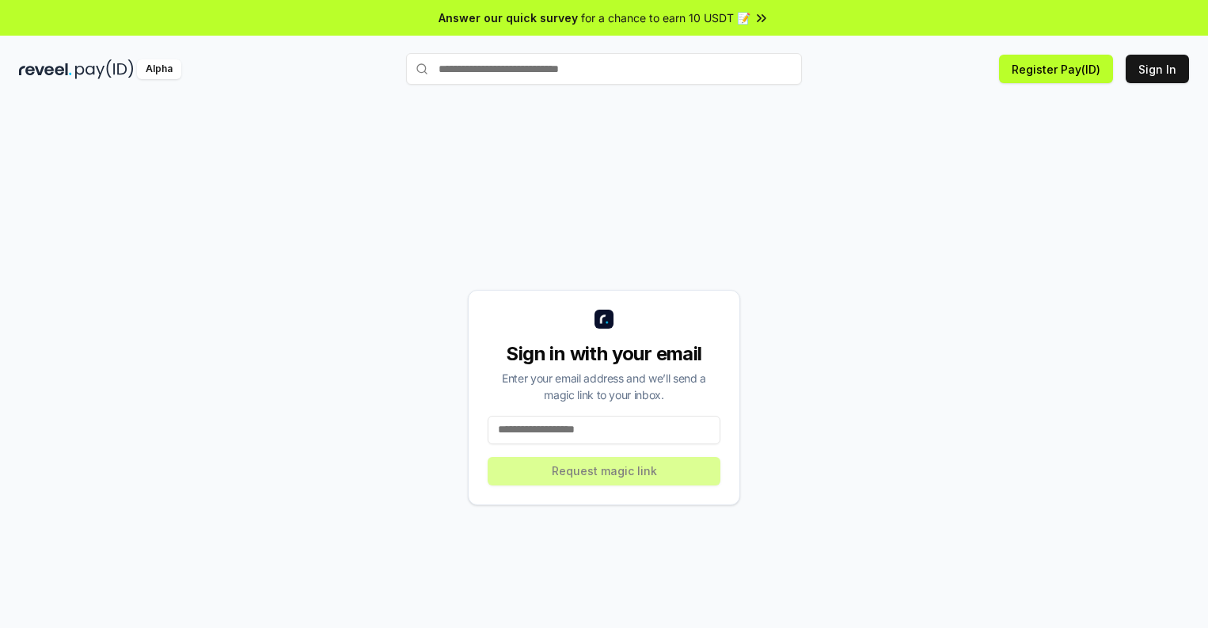 Image resolution: width=1208 pixels, height=628 pixels. Describe the element at coordinates (159, 69) in the screenshot. I see `div: Alpha` at that location.